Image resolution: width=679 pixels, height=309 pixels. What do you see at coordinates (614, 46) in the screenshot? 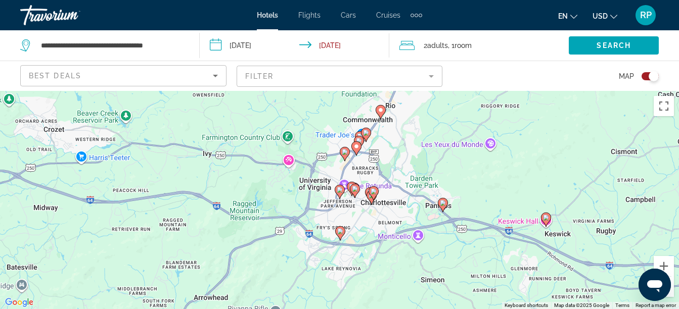
I see `span: Search` at bounding box center [614, 46].